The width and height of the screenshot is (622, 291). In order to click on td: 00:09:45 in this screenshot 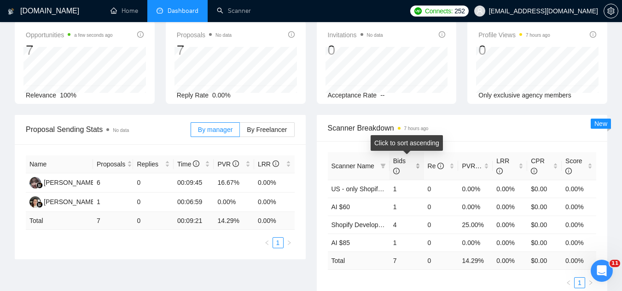, I will do `click(194, 183)`.